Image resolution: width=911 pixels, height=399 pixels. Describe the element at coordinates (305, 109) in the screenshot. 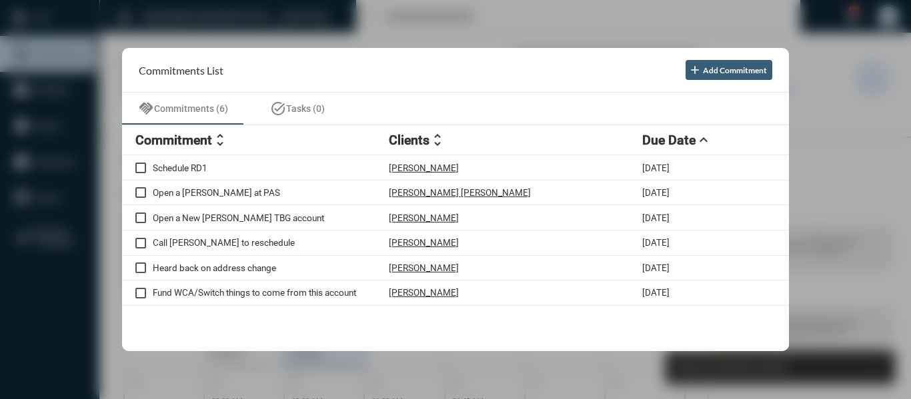

I see `span: Tasks (0)` at that location.